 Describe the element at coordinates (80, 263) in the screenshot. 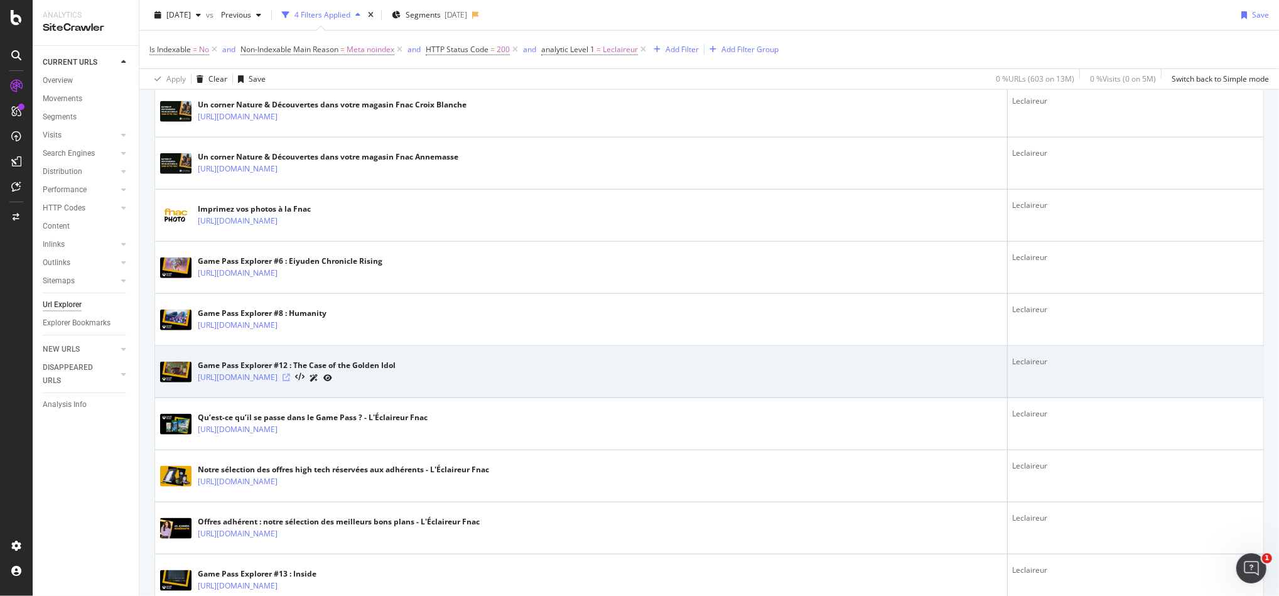

I see `a: Outlinks` at that location.